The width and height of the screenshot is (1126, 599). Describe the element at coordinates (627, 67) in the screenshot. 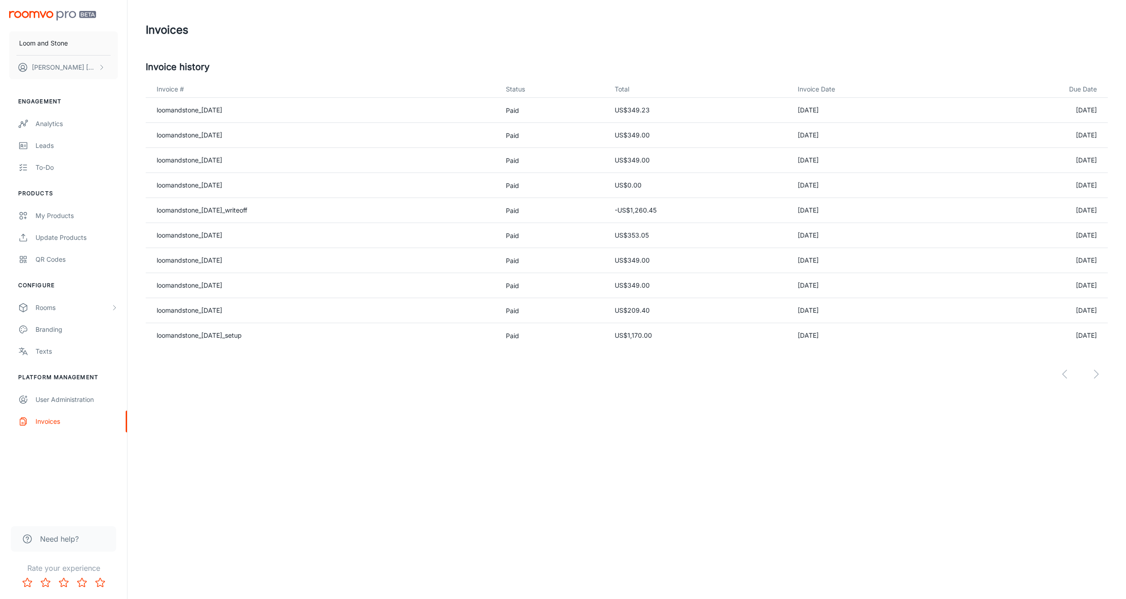

I see `h5: Invoice history` at that location.